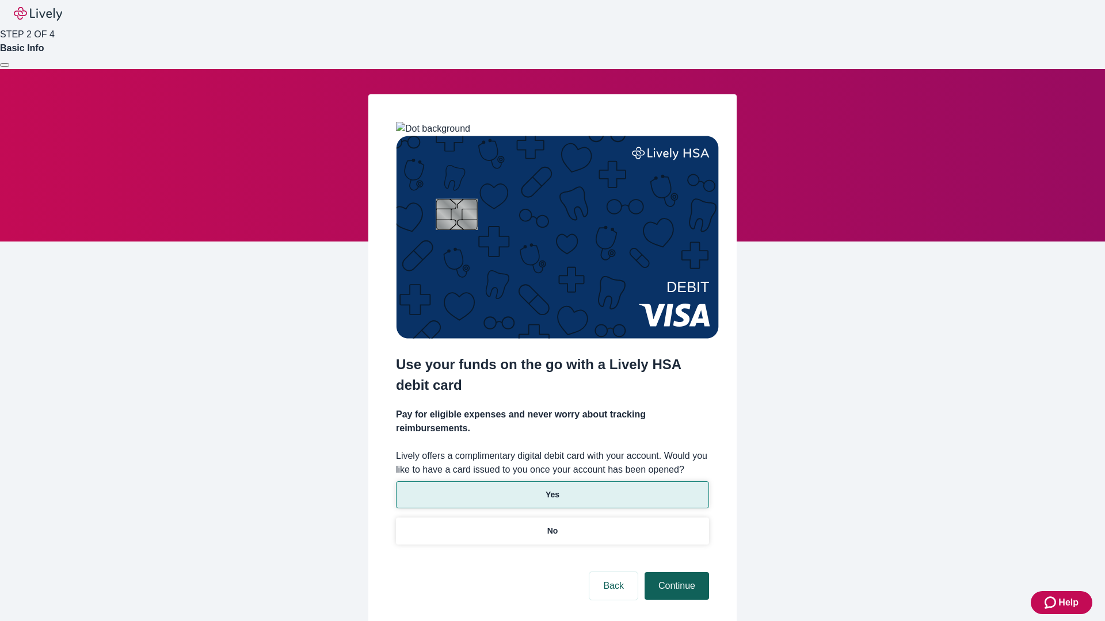 This screenshot has height=621, width=1105. What do you see at coordinates (552, 531) in the screenshot?
I see `p: No` at bounding box center [552, 531].